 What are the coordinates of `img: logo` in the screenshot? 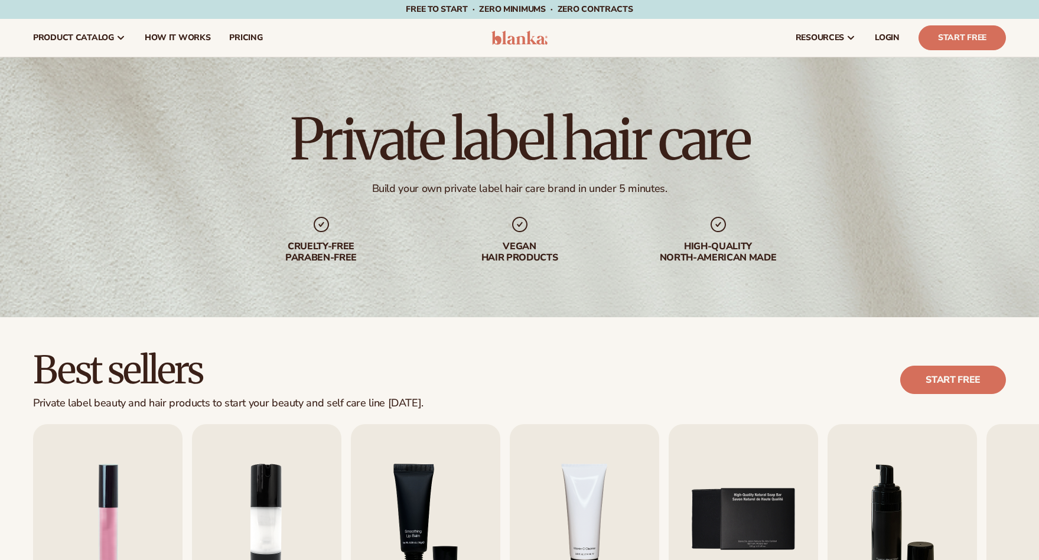 It's located at (519, 38).